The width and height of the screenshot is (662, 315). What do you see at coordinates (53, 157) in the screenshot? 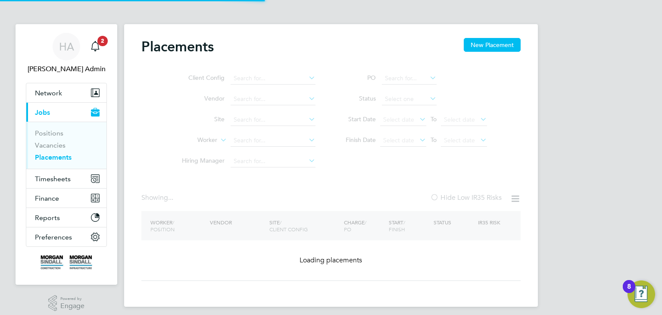
I see `a: Placements` at bounding box center [53, 157].